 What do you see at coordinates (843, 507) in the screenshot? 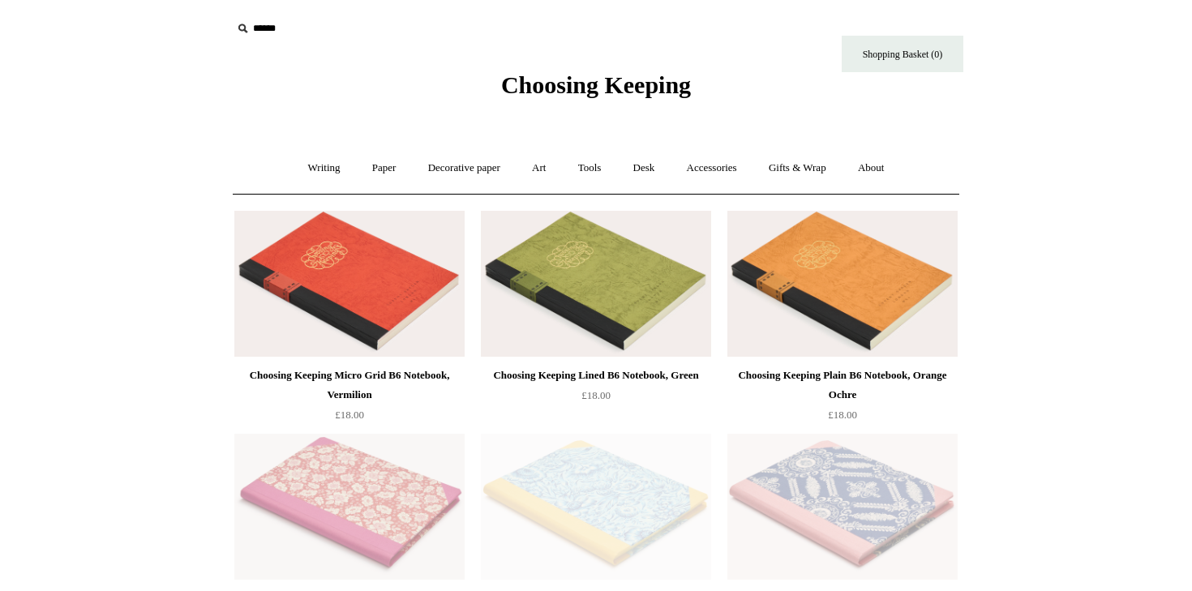
I see `a: Hardback "Composition Ledger" Notebook, Rococo Hardback "Composition Ledger" Notebook, Rococo` at bounding box center [843, 507].